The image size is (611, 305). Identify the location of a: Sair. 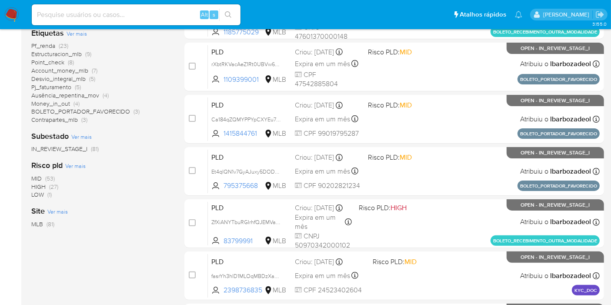
(600, 14).